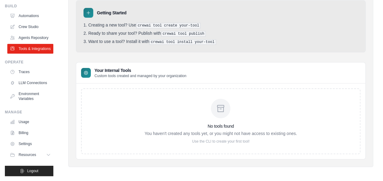 The height and width of the screenshot is (181, 383). I want to click on a: Environment Variables, so click(30, 96).